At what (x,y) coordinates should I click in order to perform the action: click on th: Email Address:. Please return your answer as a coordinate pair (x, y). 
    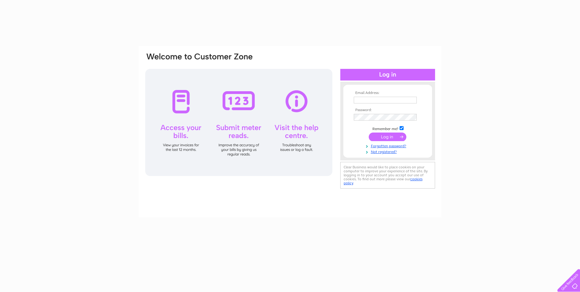
    Looking at the image, I should click on (388, 93).